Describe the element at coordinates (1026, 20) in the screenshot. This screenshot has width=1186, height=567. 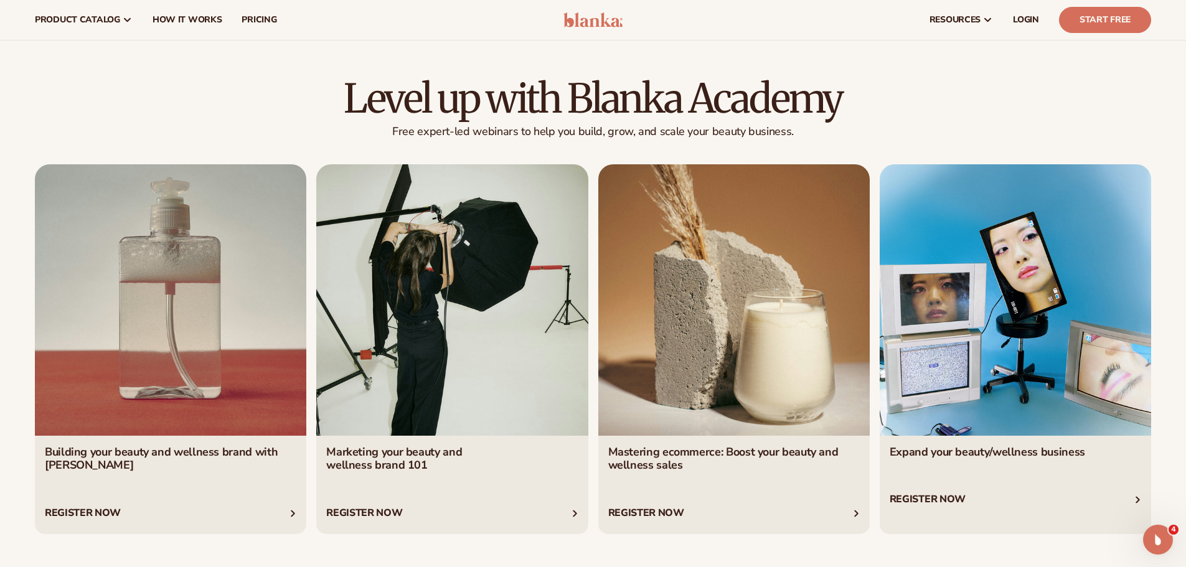
I see `span: LOGIN` at that location.